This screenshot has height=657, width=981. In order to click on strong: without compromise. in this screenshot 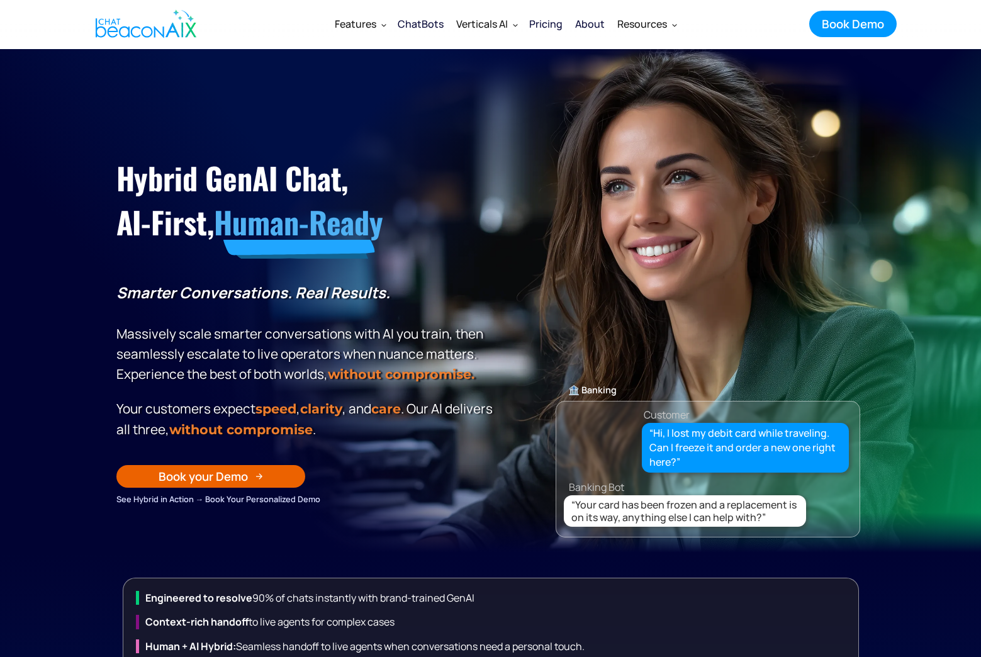, I will do `click(401, 374)`.